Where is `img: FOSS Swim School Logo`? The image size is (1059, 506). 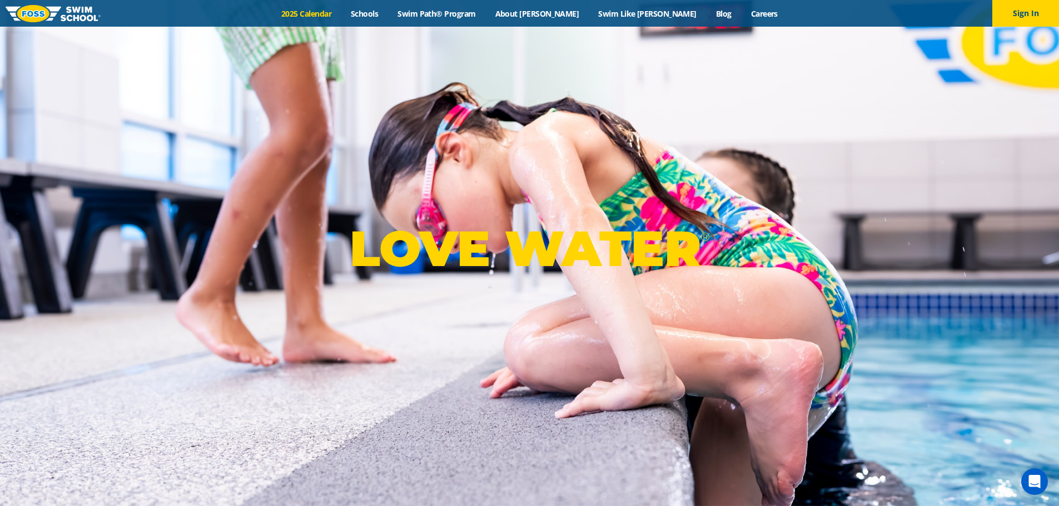
img: FOSS Swim School Logo is located at coordinates (53, 13).